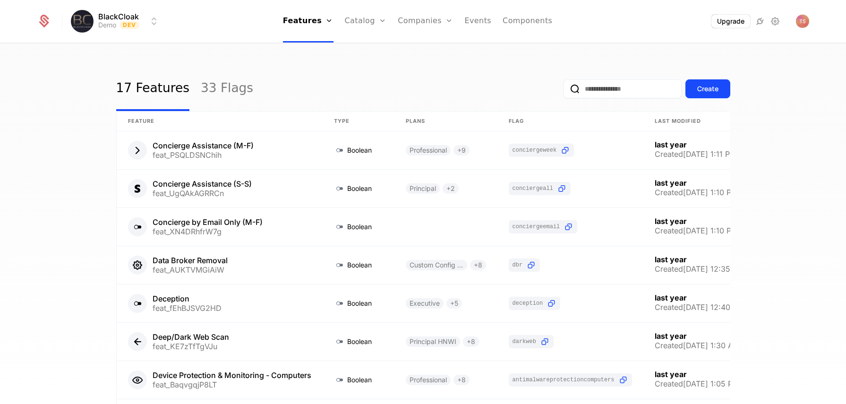 The width and height of the screenshot is (846, 404). What do you see at coordinates (776, 21) in the screenshot?
I see `a: Settings` at bounding box center [776, 21].